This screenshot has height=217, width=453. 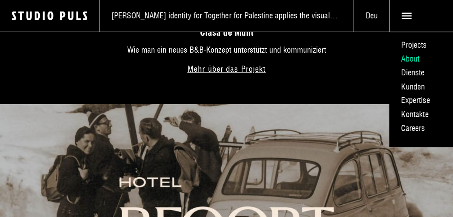 What do you see at coordinates (421, 114) in the screenshot?
I see `a: Kontakte` at bounding box center [421, 114].